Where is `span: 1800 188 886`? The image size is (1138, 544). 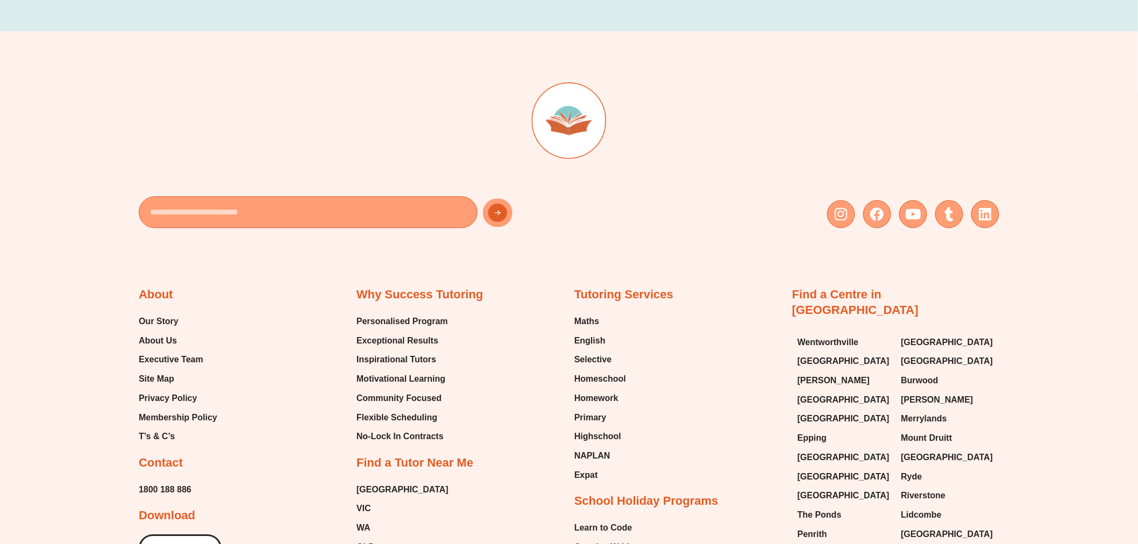 span: 1800 188 886 is located at coordinates (165, 490).